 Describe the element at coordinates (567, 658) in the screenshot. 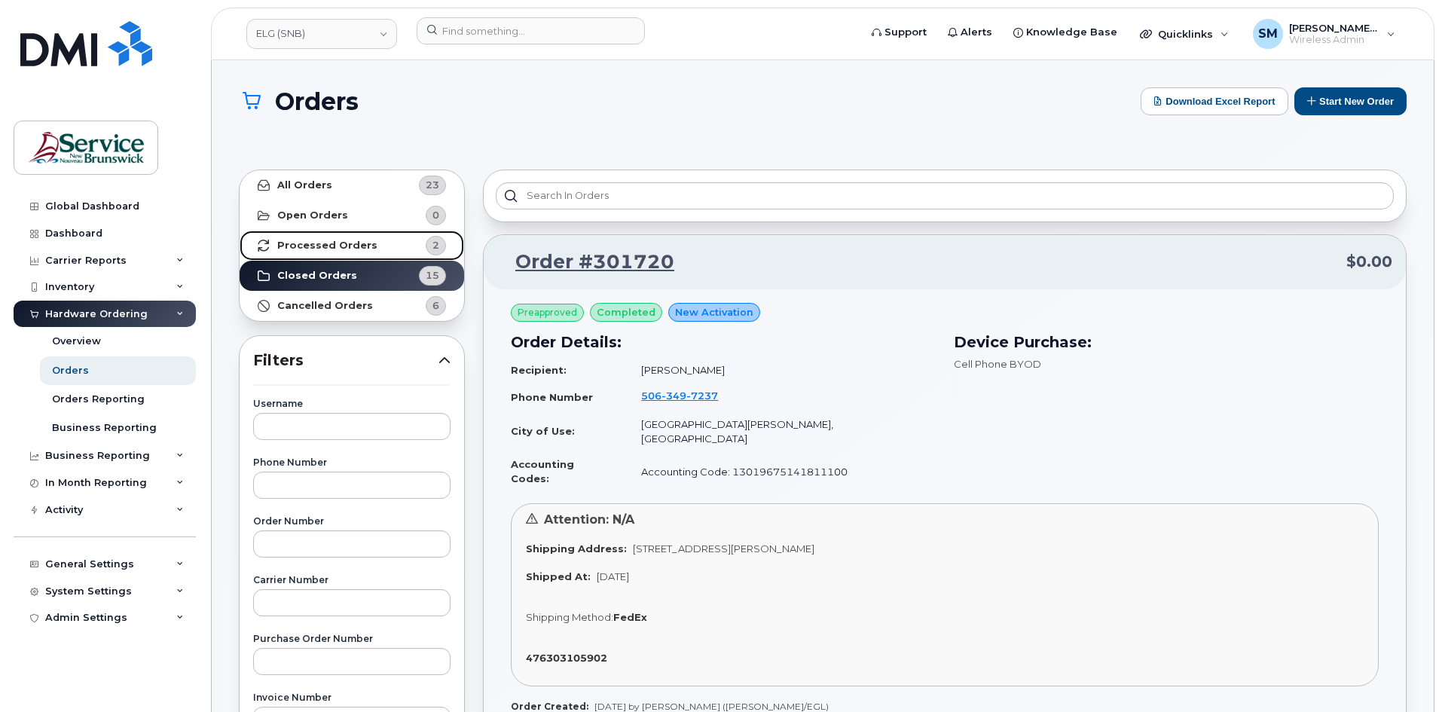

I see `strong: 476303105902` at that location.